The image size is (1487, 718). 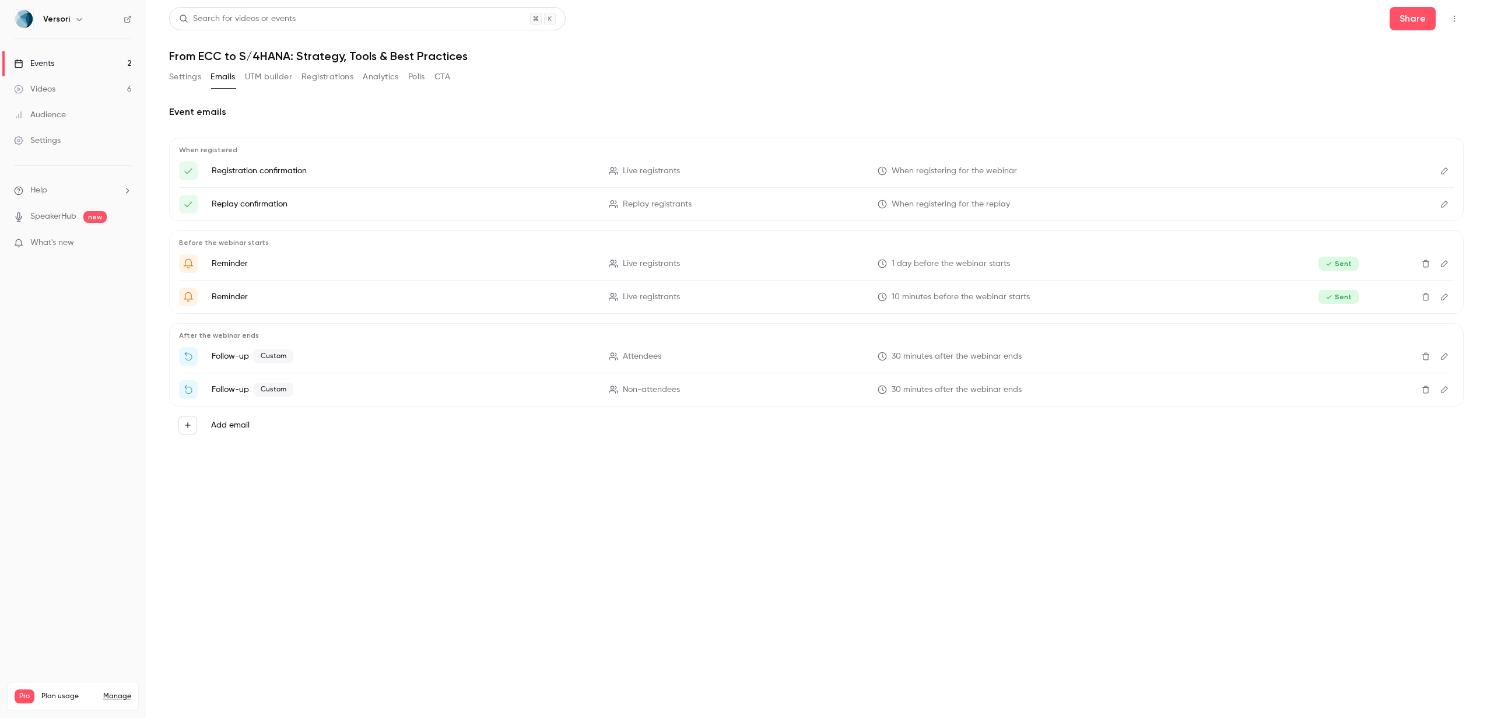 I want to click on span: Pro, so click(x=24, y=696).